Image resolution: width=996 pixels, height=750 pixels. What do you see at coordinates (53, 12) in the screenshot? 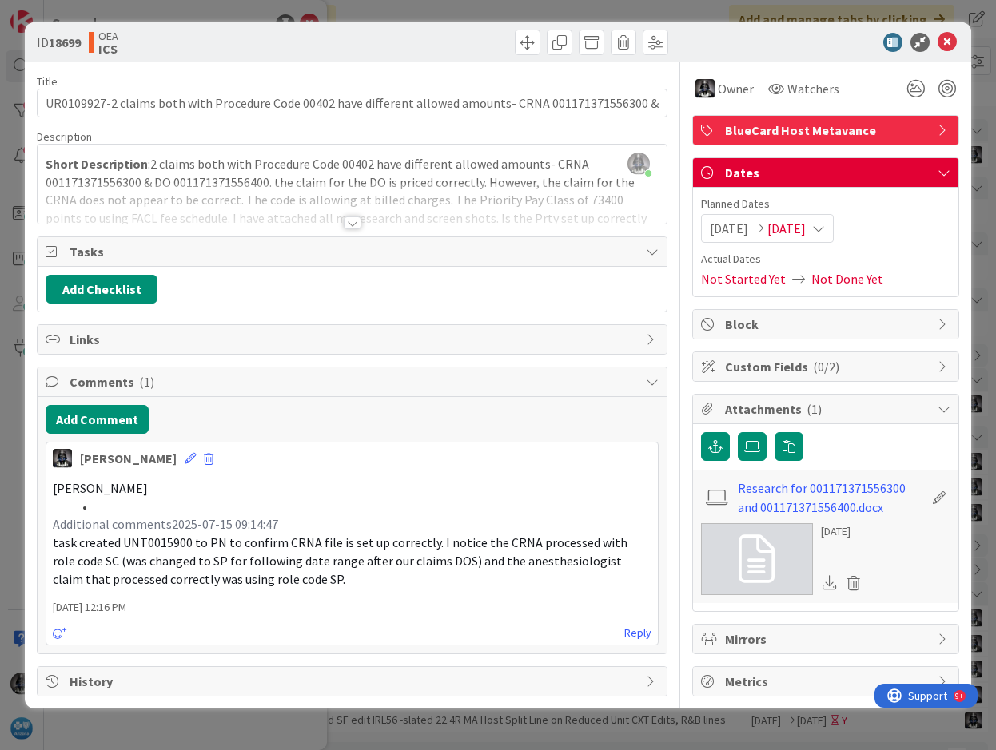
I see `span: Support` at bounding box center [53, 12].